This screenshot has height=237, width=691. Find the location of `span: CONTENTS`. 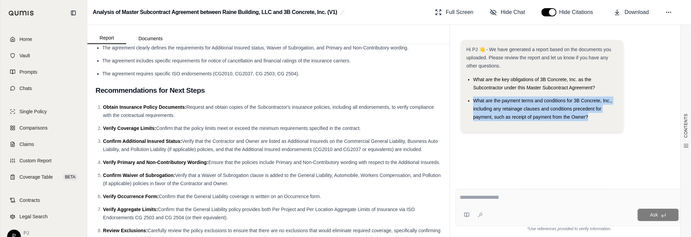

span: CONTENTS is located at coordinates (686, 126).